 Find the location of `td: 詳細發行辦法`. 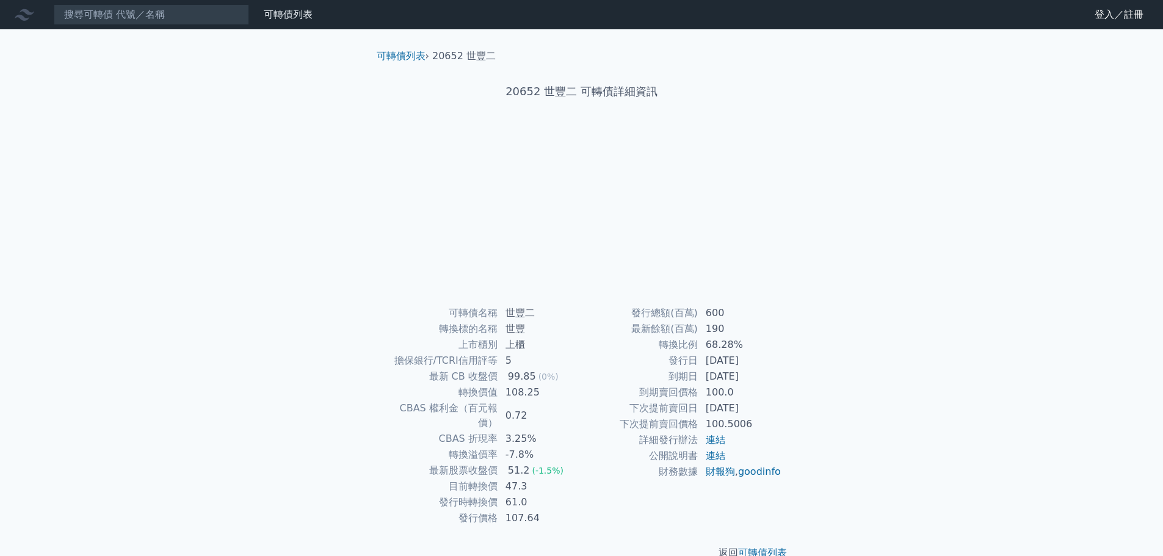

td: 詳細發行辦法 is located at coordinates (640, 440).